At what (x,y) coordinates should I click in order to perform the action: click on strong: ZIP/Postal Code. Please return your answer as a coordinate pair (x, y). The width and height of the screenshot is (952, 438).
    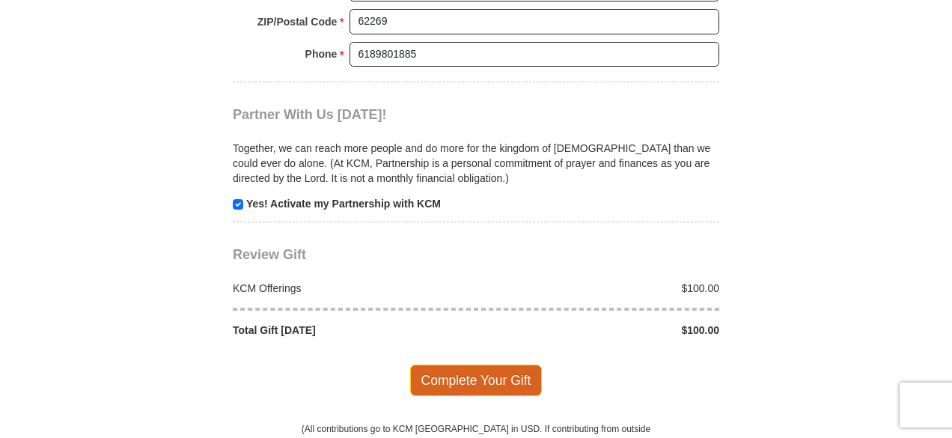
    Looking at the image, I should click on (297, 22).